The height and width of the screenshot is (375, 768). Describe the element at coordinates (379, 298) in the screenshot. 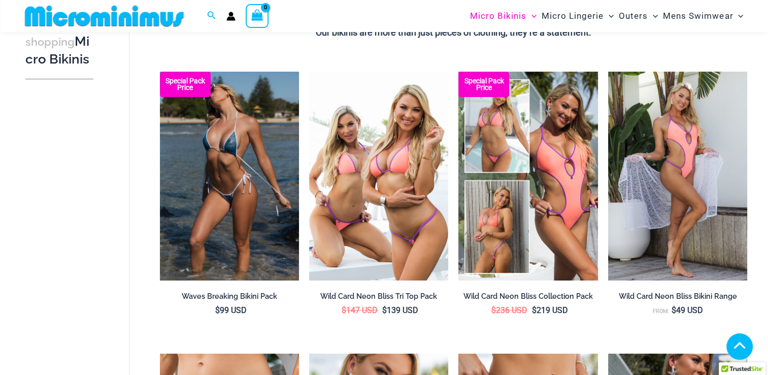

I see `a: Wild Card Neon Bliss Tri Top Pack` at that location.